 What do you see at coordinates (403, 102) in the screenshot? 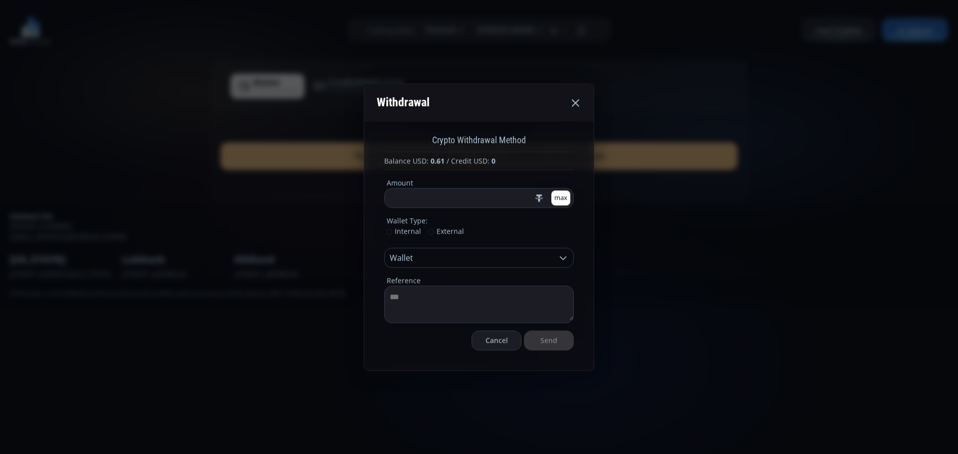
I see `div: Withdrawal` at bounding box center [403, 102].